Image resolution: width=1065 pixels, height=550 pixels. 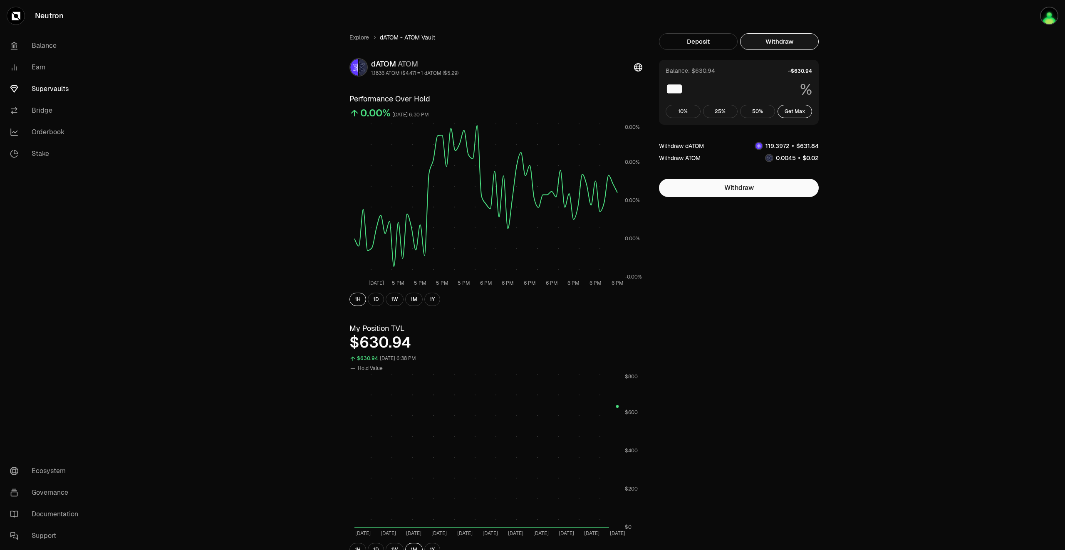 What do you see at coordinates (376, 299) in the screenshot?
I see `button: 1D` at bounding box center [376, 299].